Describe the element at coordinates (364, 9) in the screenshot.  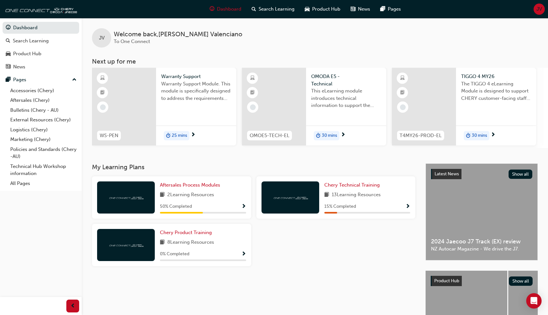
I see `span: News` at that location.